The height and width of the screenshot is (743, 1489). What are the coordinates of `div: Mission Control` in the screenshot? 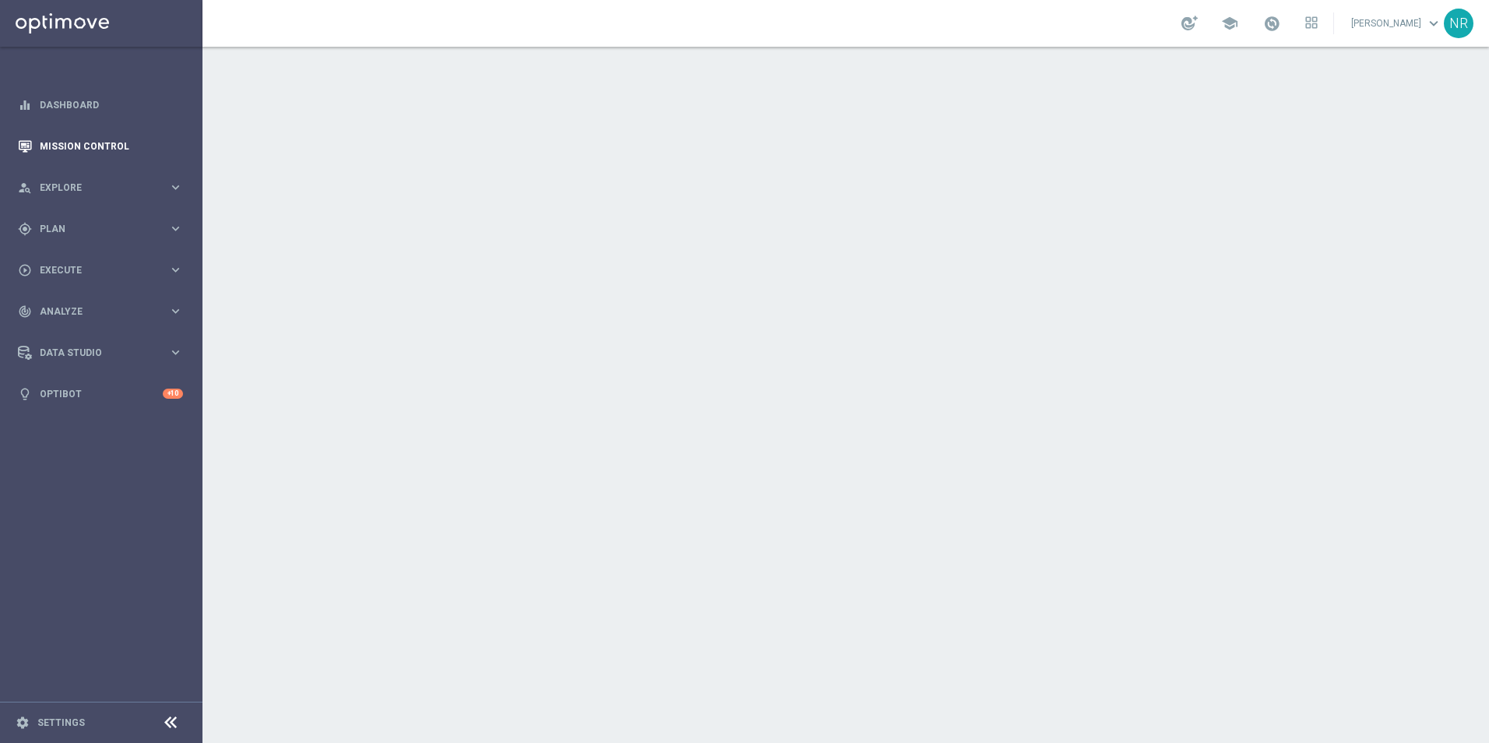 It's located at (100, 146).